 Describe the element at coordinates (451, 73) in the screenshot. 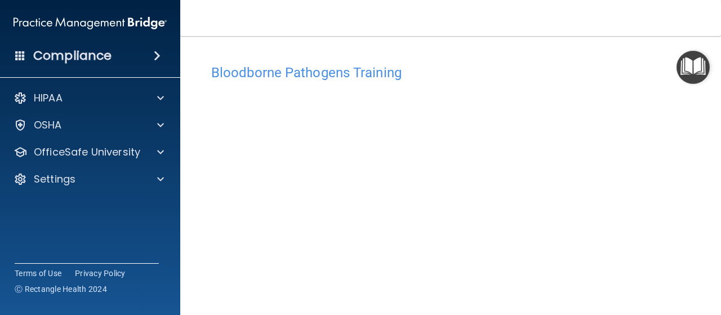

I see `h4: Bloodborne Pathogens Training` at that location.